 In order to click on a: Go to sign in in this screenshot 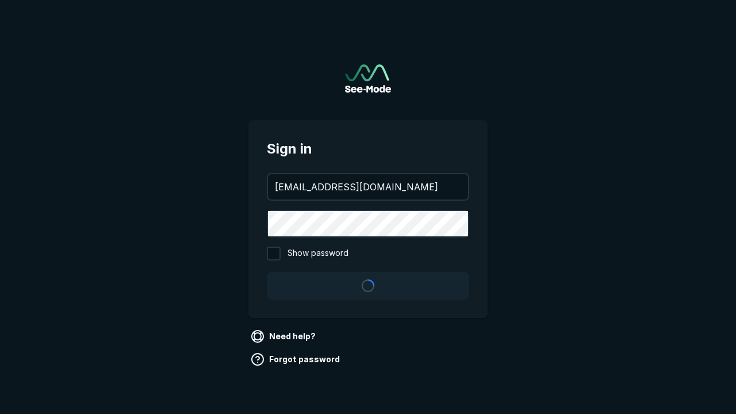, I will do `click(368, 78)`.